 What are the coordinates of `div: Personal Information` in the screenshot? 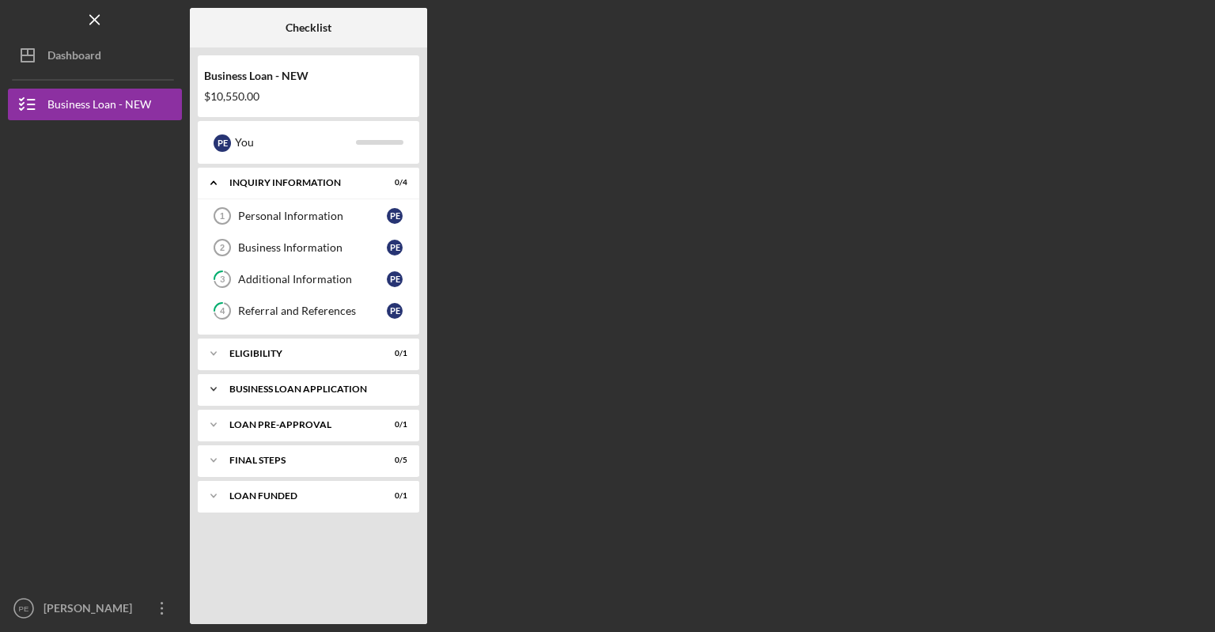 It's located at (312, 216).